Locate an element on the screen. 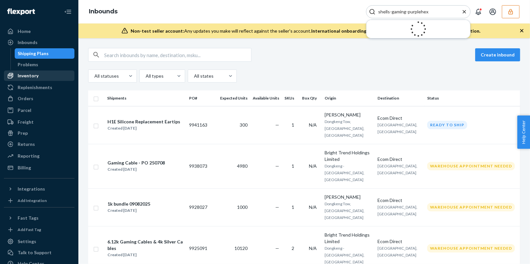 The image size is (530, 264). th: PO# is located at coordinates (202, 98).